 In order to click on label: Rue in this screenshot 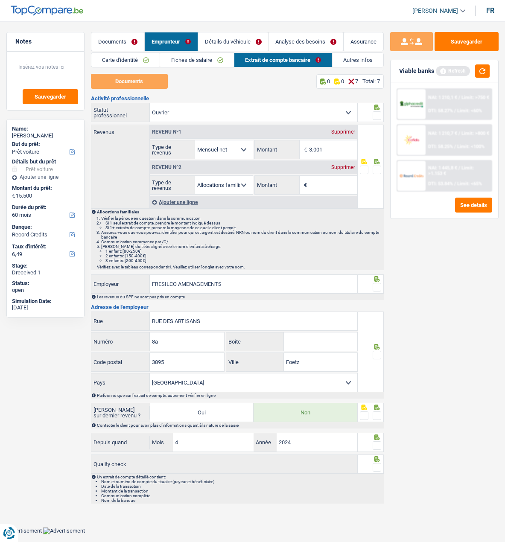, I will do `click(120, 321)`.